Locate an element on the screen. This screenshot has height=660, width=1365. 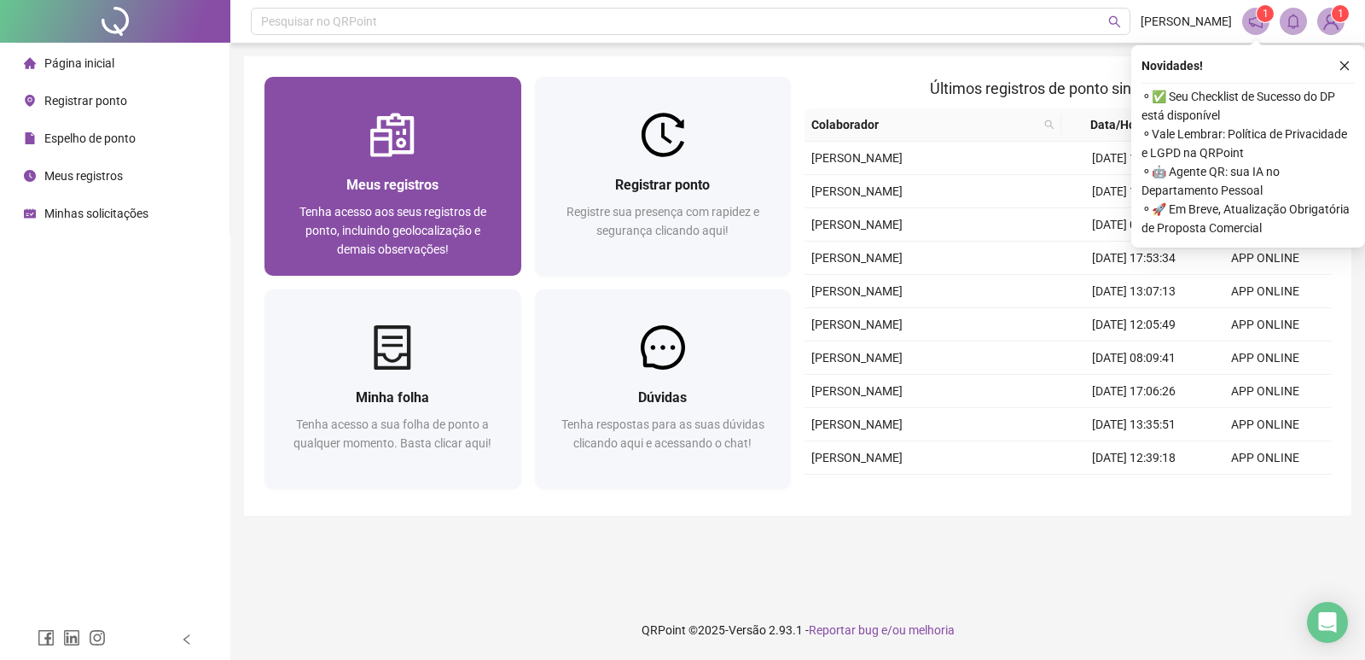
span: Reportar bug e/ou melhoria is located at coordinates (881, 630).